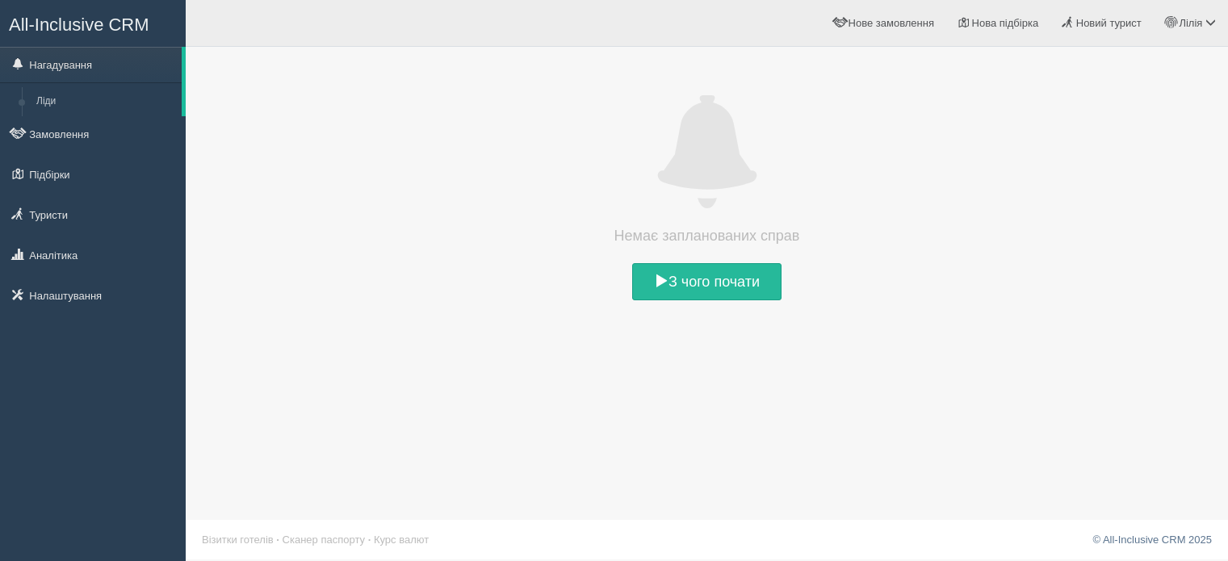 Image resolution: width=1228 pixels, height=561 pixels. What do you see at coordinates (1190, 23) in the screenshot?
I see `span: Лілія` at bounding box center [1190, 23].